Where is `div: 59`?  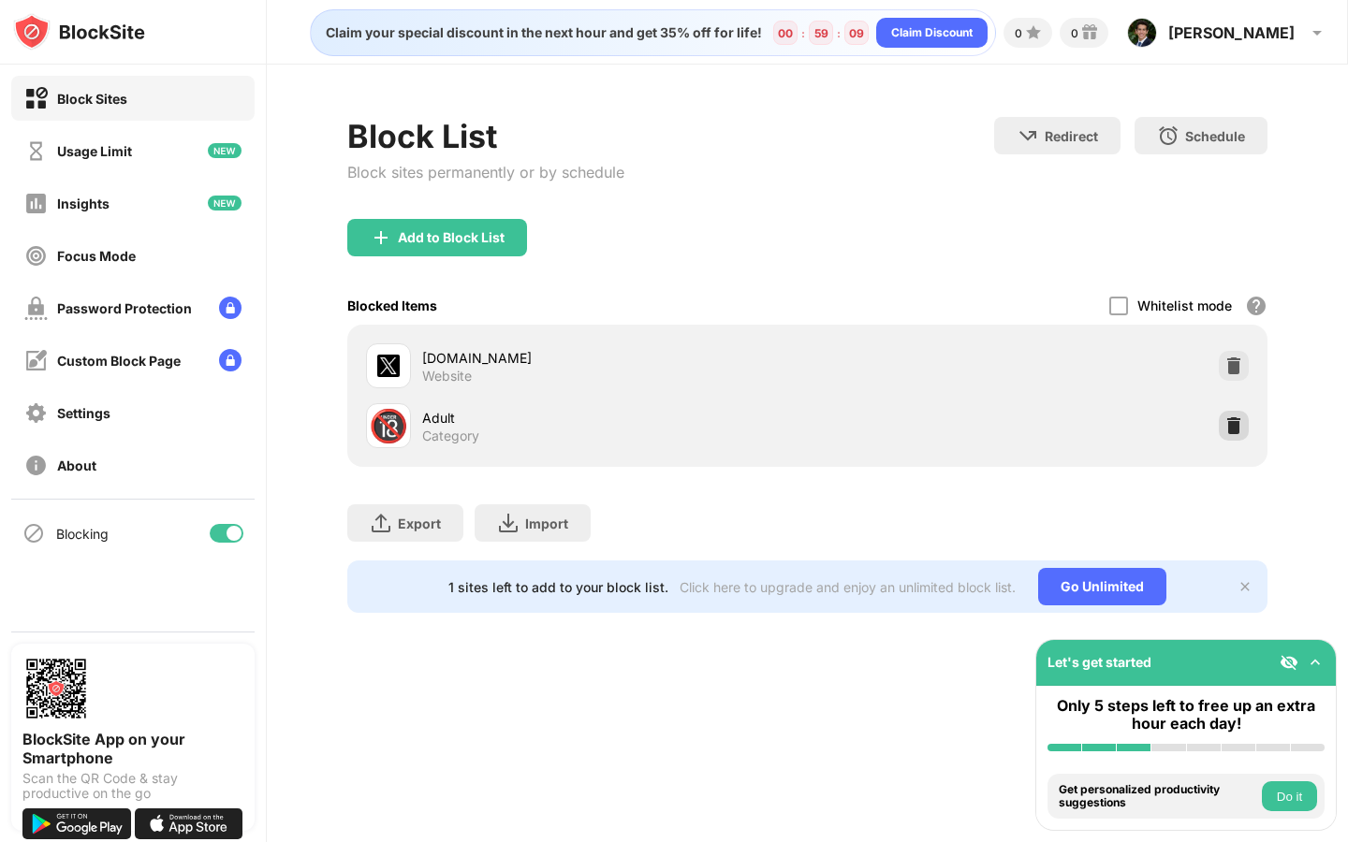
div: 59 is located at coordinates (821, 33).